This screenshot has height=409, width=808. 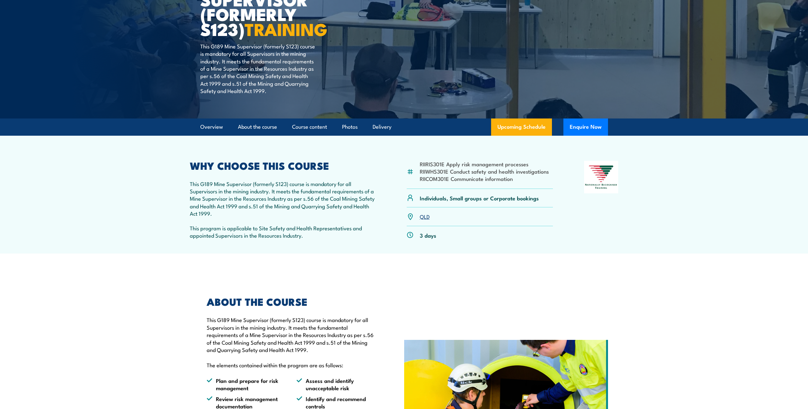 I want to click on strong: TRAINING, so click(x=286, y=28).